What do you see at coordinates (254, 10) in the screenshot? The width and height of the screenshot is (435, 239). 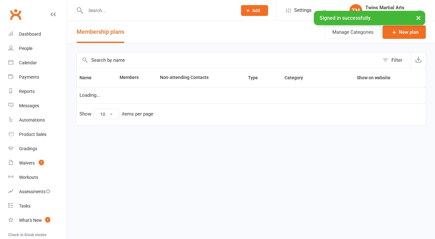 I see `button: Add` at bounding box center [254, 10].